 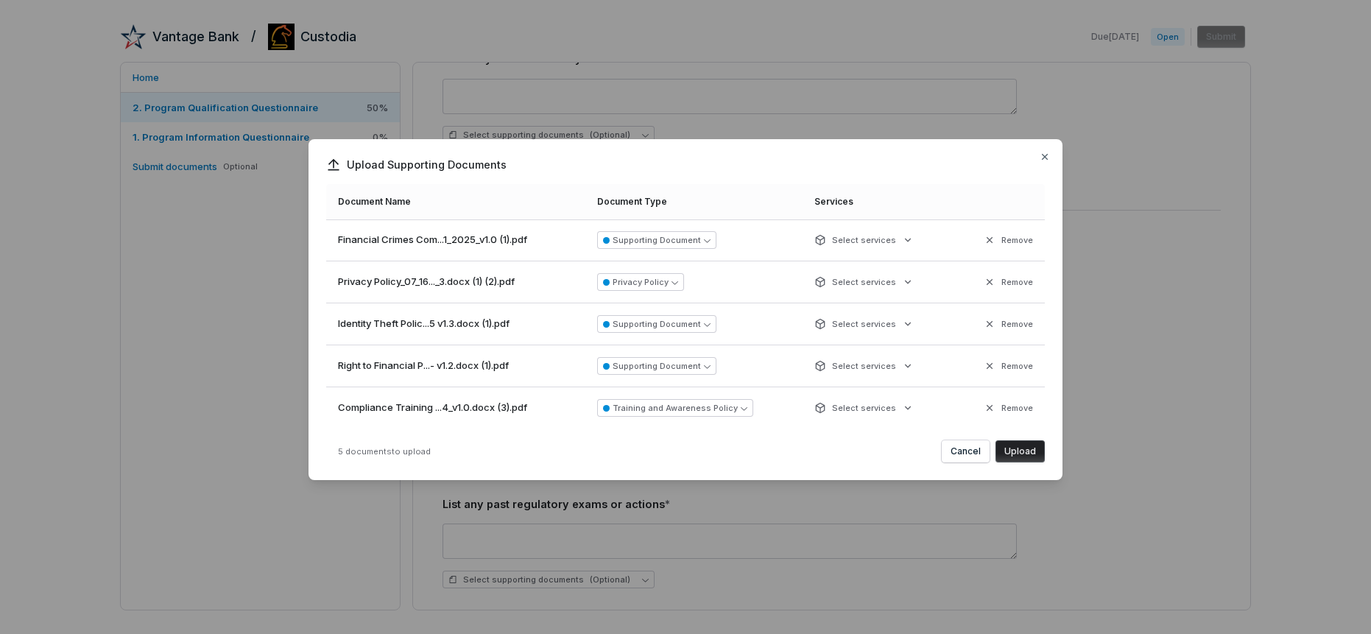 I want to click on button: Privacy Policy, so click(x=641, y=282).